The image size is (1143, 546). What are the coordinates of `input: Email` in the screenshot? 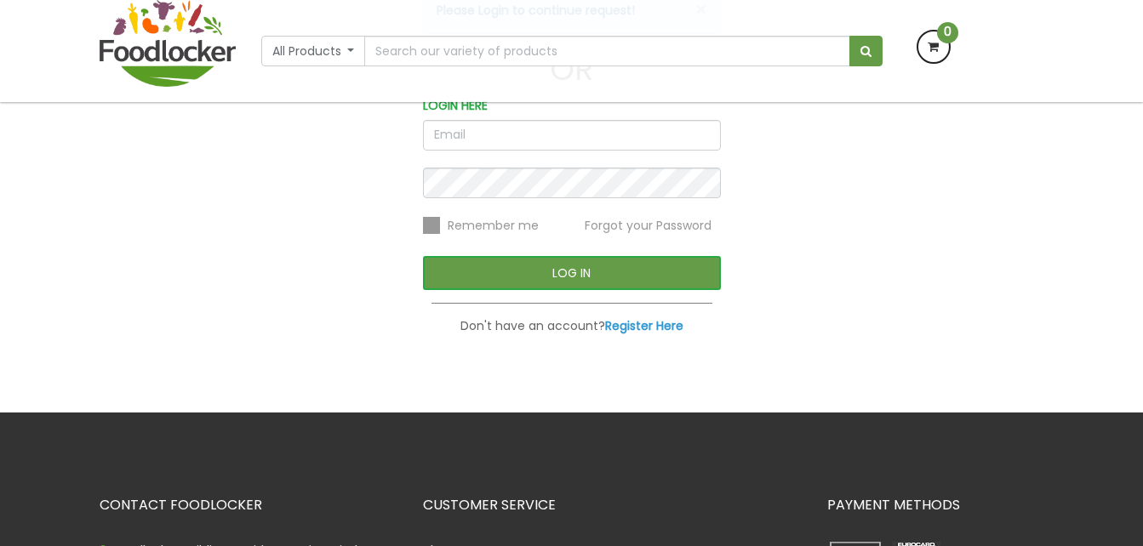 It's located at (572, 135).